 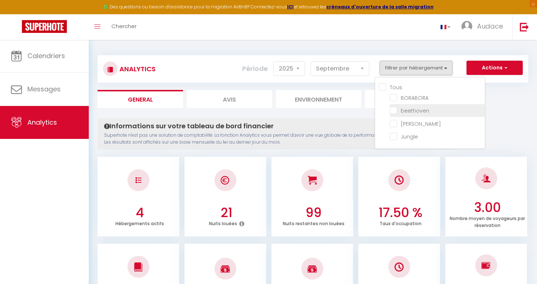 What do you see at coordinates (42, 122) in the screenshot?
I see `span: Analytics` at bounding box center [42, 122].